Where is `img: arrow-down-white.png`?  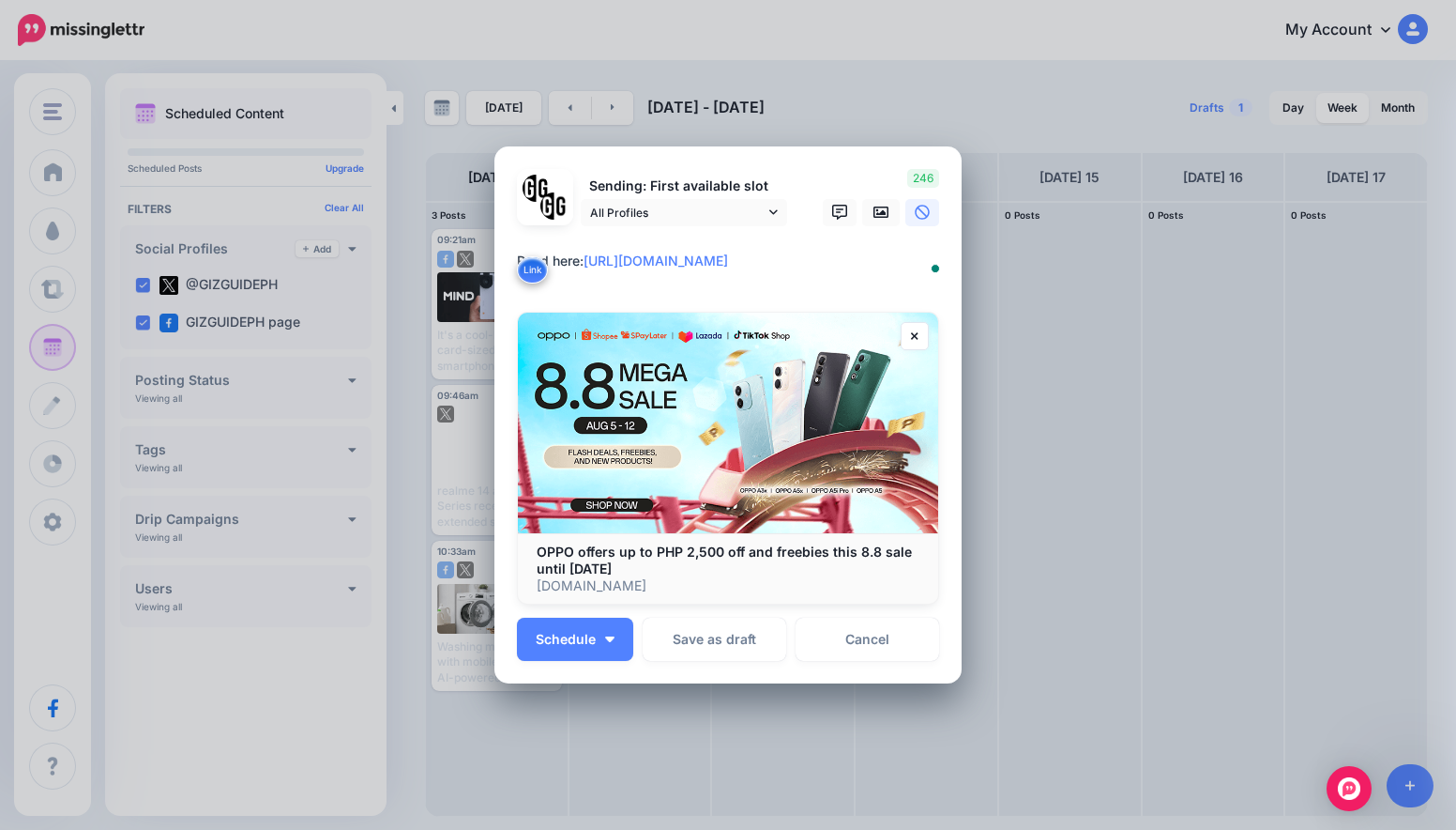
img: arrow-down-white.png is located at coordinates (610, 639).